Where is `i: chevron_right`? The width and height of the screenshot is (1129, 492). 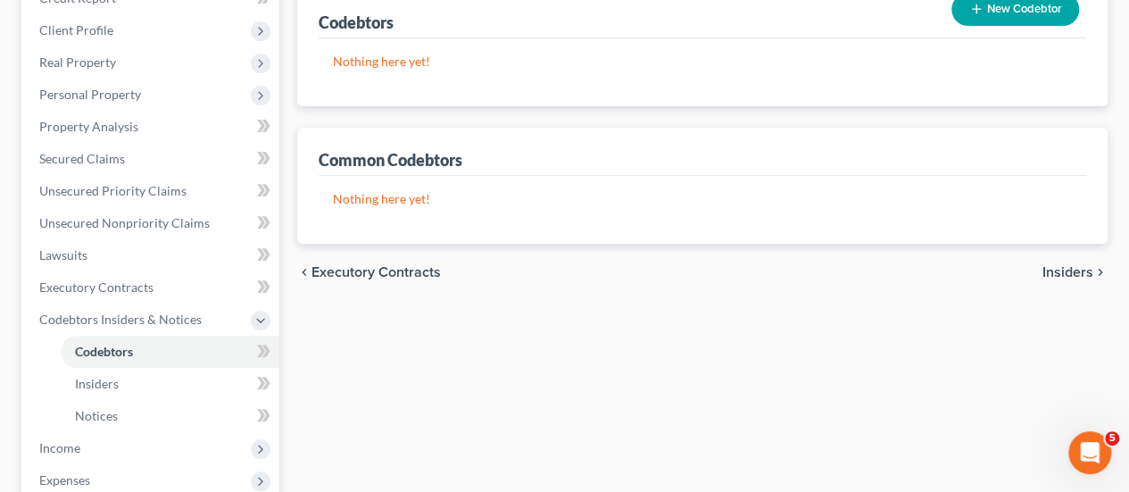 i: chevron_right is located at coordinates (1100, 272).